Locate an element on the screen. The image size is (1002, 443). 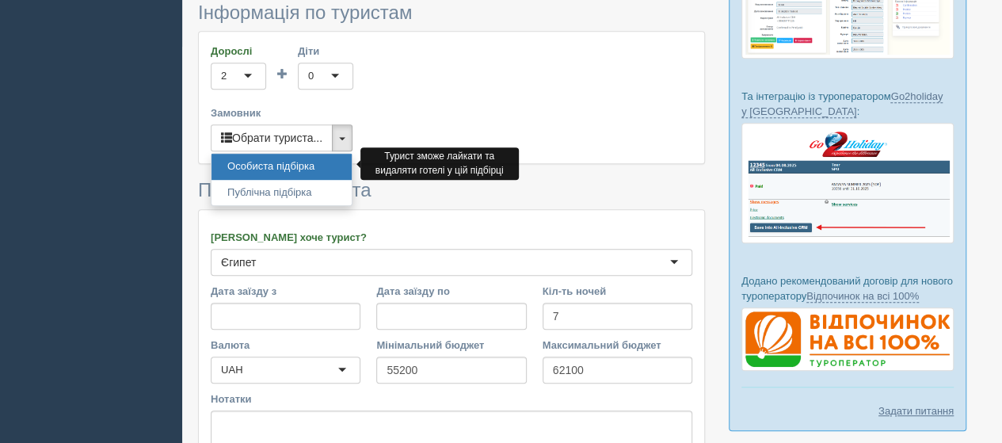
label: Максимальний бюджет is located at coordinates (617, 345).